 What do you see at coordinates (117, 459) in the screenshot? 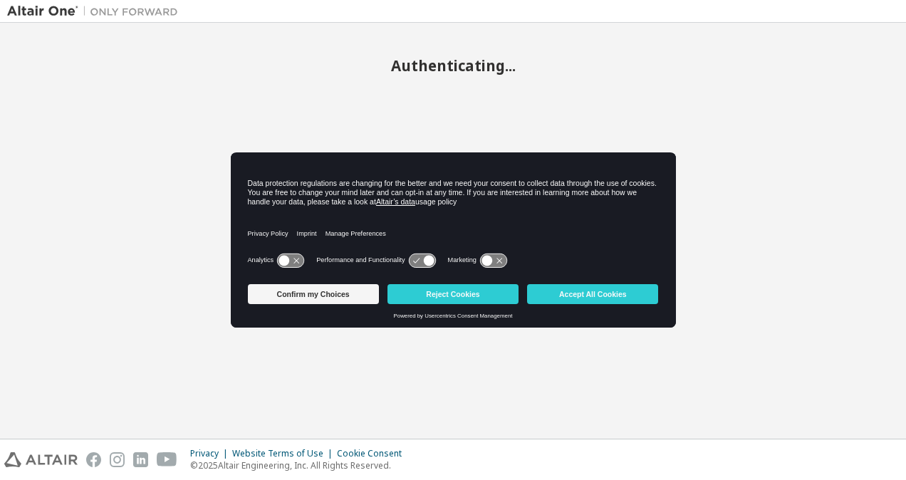
I see `img: instagram.svg` at bounding box center [117, 459].